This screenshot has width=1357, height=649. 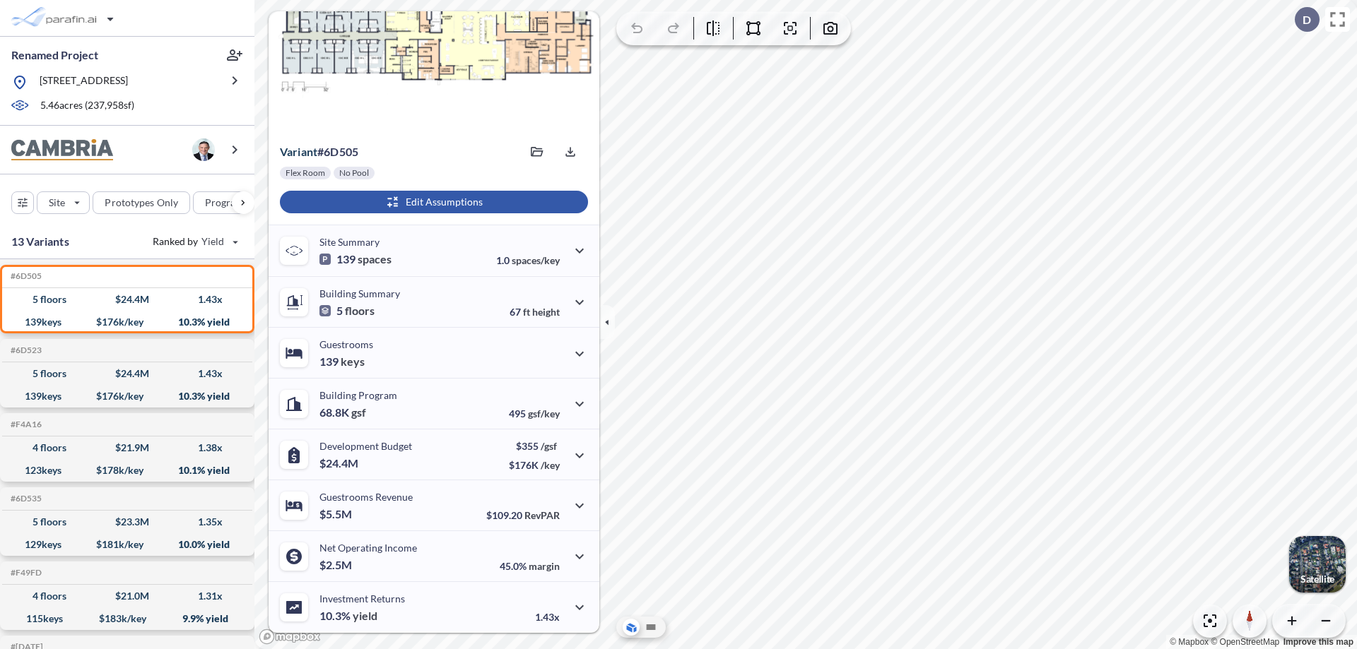 What do you see at coordinates (319, 152) in the screenshot?
I see `p: # 6d505` at bounding box center [319, 152].